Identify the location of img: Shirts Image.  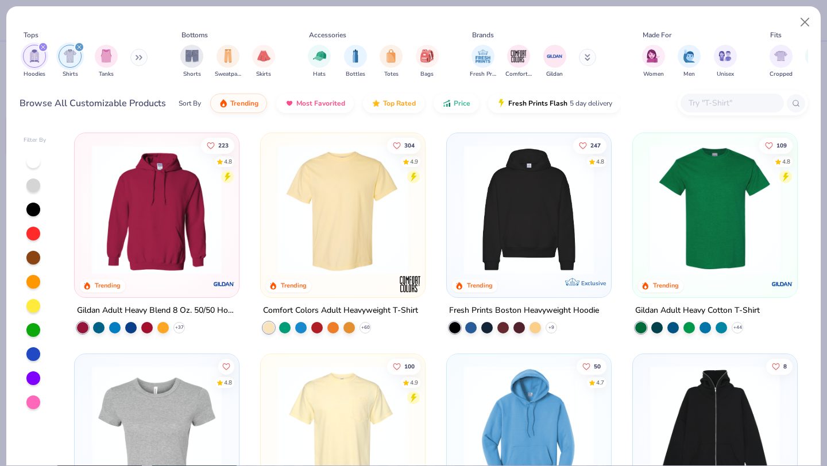
(70, 56).